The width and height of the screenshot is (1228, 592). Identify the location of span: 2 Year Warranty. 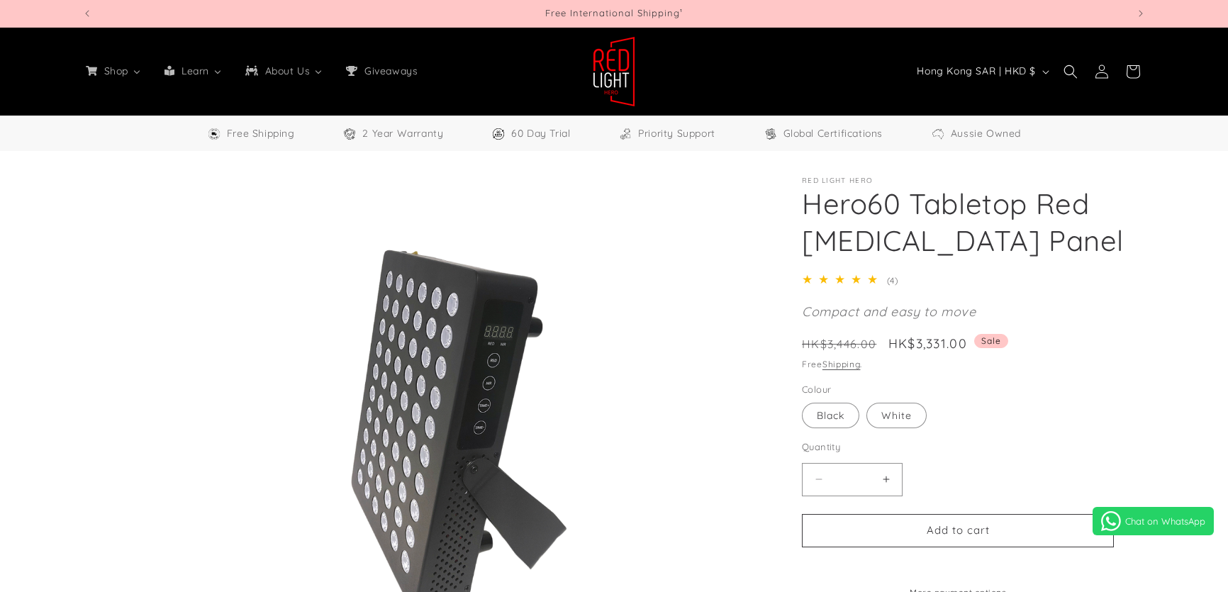
(403, 133).